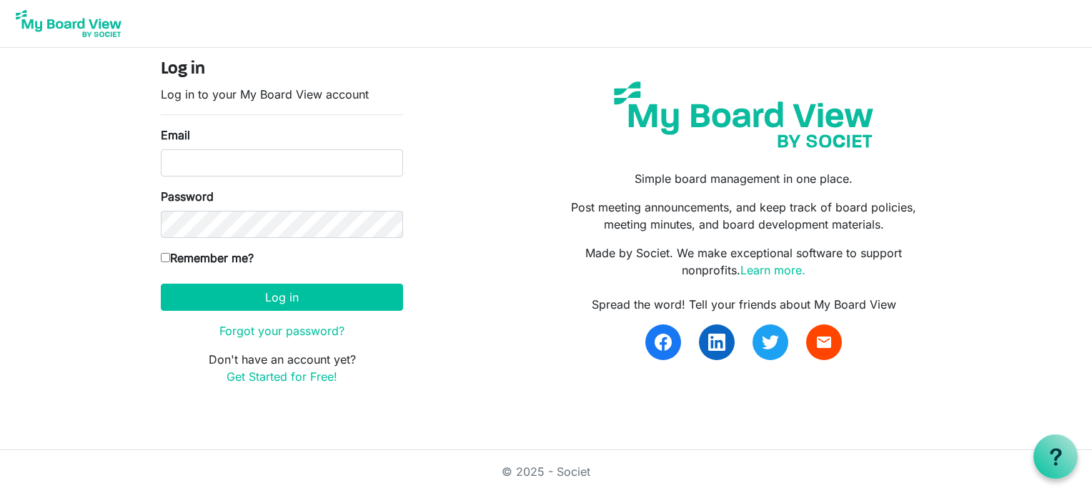 Image resolution: width=1092 pixels, height=493 pixels. I want to click on a: Forgot your password?, so click(281, 331).